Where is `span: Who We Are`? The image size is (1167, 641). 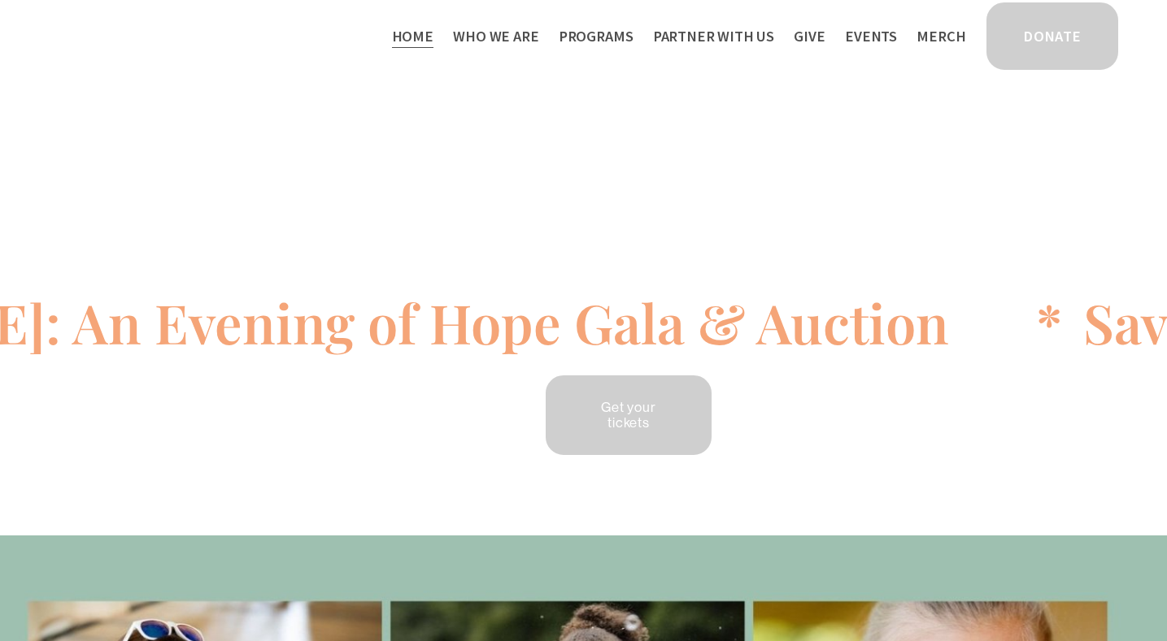
span: Who We Are is located at coordinates (495, 37).